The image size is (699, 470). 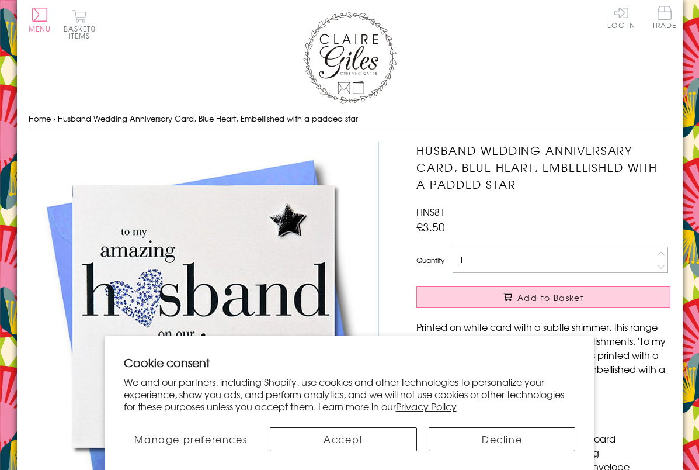 I want to click on label: Quantity, so click(x=431, y=260).